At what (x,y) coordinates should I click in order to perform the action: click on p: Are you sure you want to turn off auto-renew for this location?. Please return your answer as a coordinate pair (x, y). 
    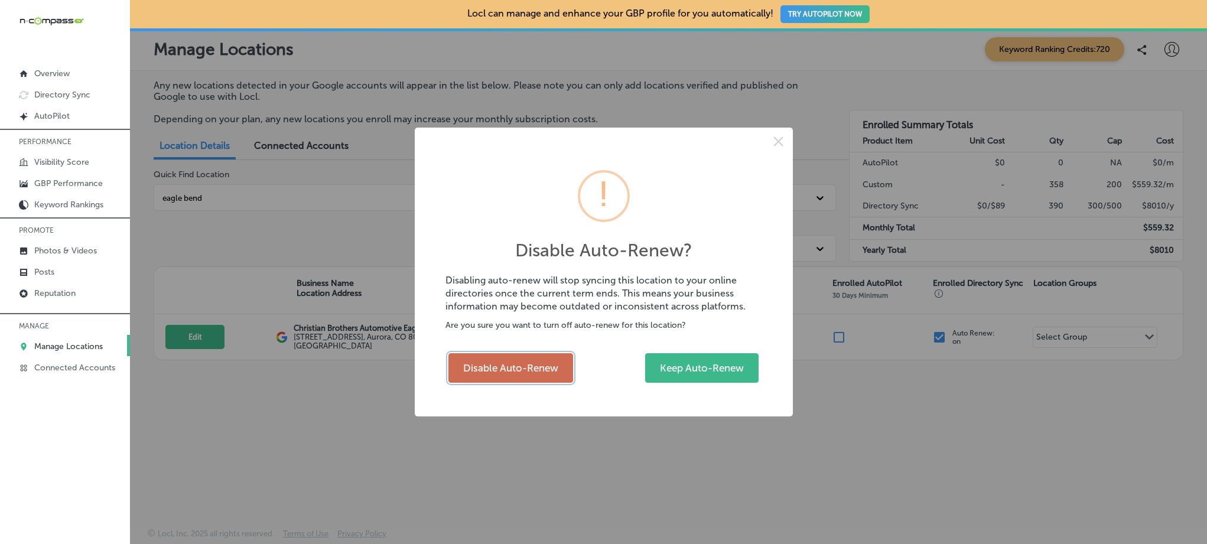
    Looking at the image, I should click on (604, 326).